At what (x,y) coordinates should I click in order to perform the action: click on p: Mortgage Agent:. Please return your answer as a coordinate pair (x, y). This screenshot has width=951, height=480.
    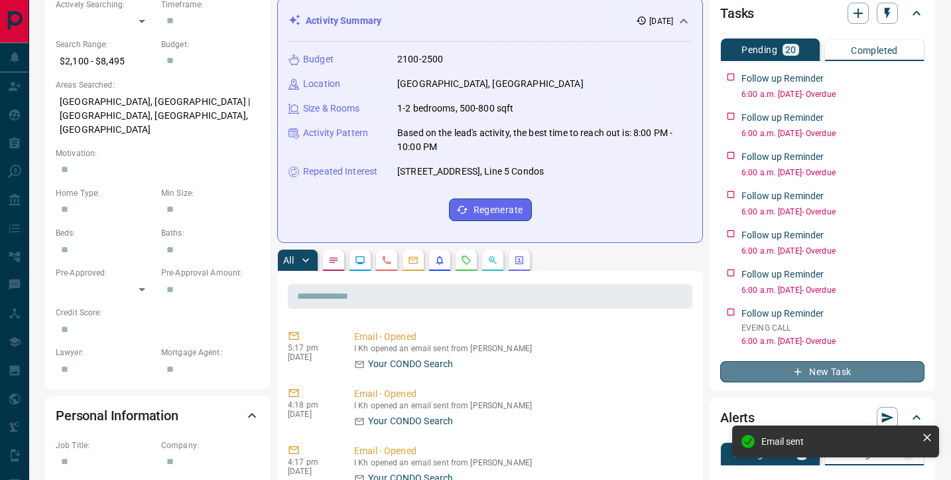
    Looking at the image, I should click on (210, 352).